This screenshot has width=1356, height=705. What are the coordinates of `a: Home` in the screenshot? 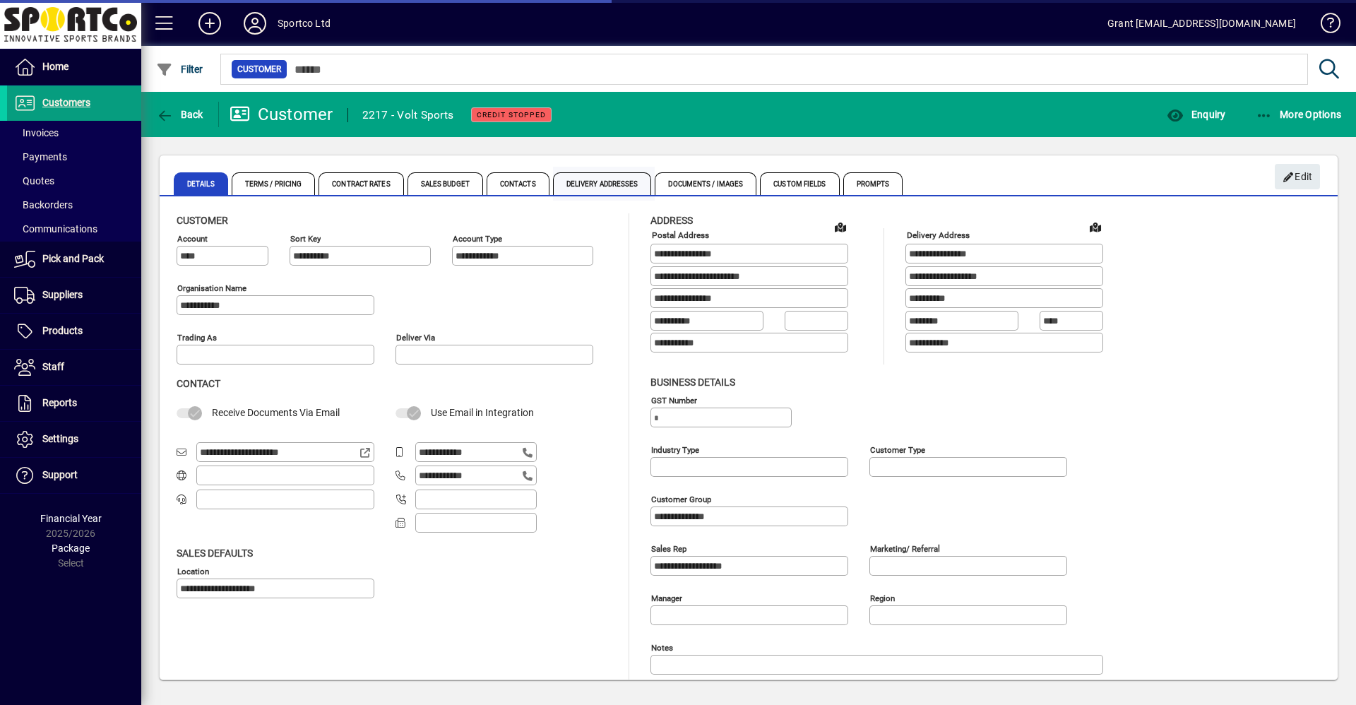 It's located at (74, 67).